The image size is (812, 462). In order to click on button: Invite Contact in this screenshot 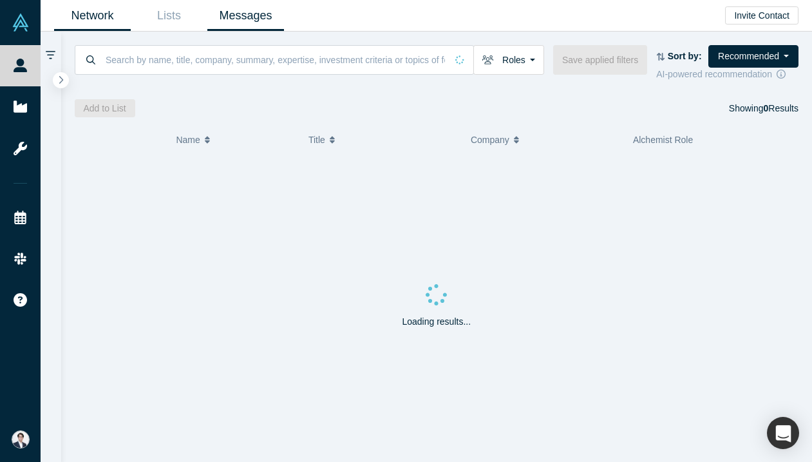, I will do `click(762, 15)`.